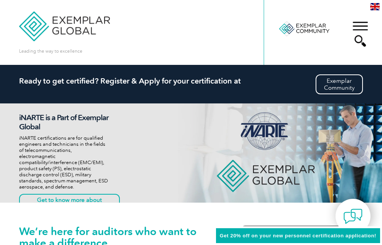 This screenshot has width=382, height=245. Describe the element at coordinates (375, 6) in the screenshot. I see `img: en` at that location.